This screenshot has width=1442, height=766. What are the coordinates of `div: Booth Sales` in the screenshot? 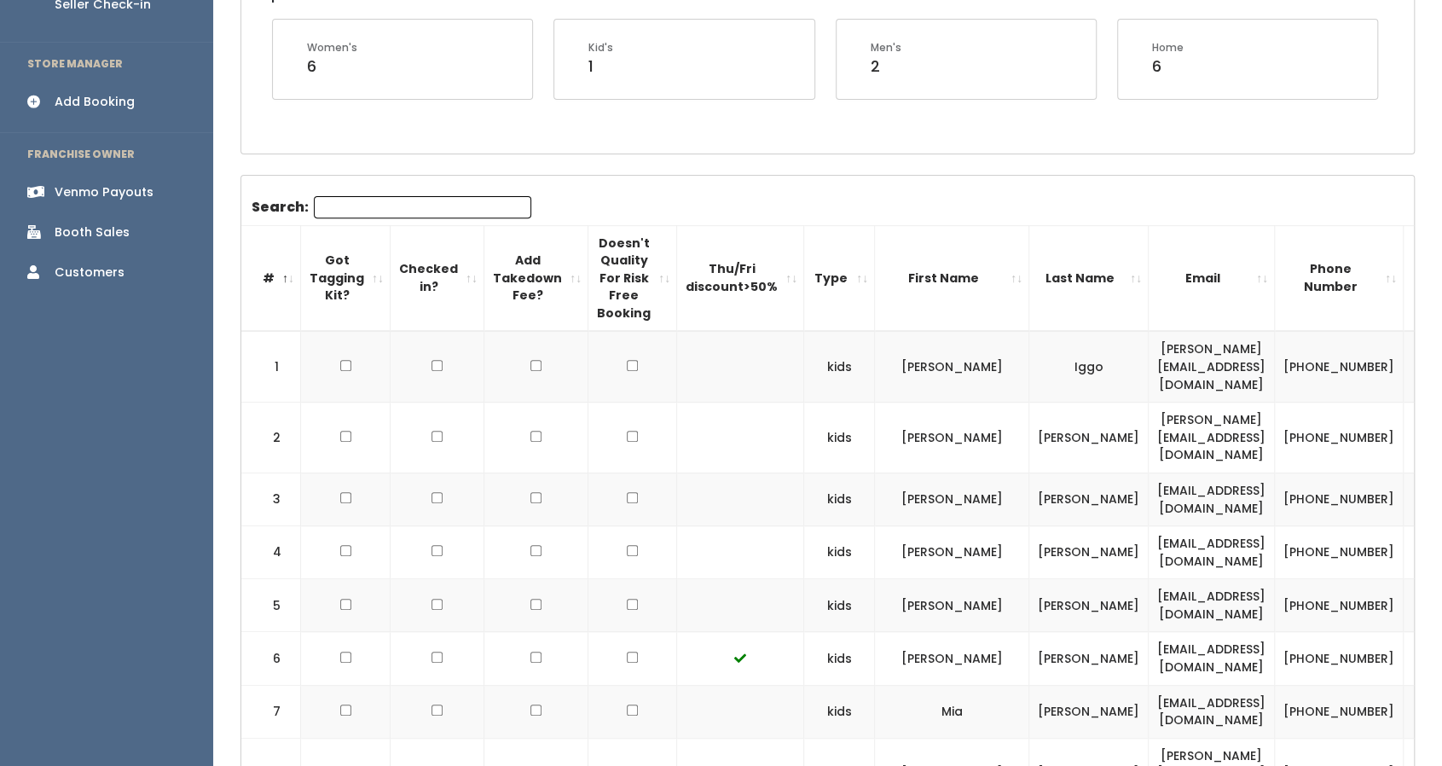 It's located at (92, 232).